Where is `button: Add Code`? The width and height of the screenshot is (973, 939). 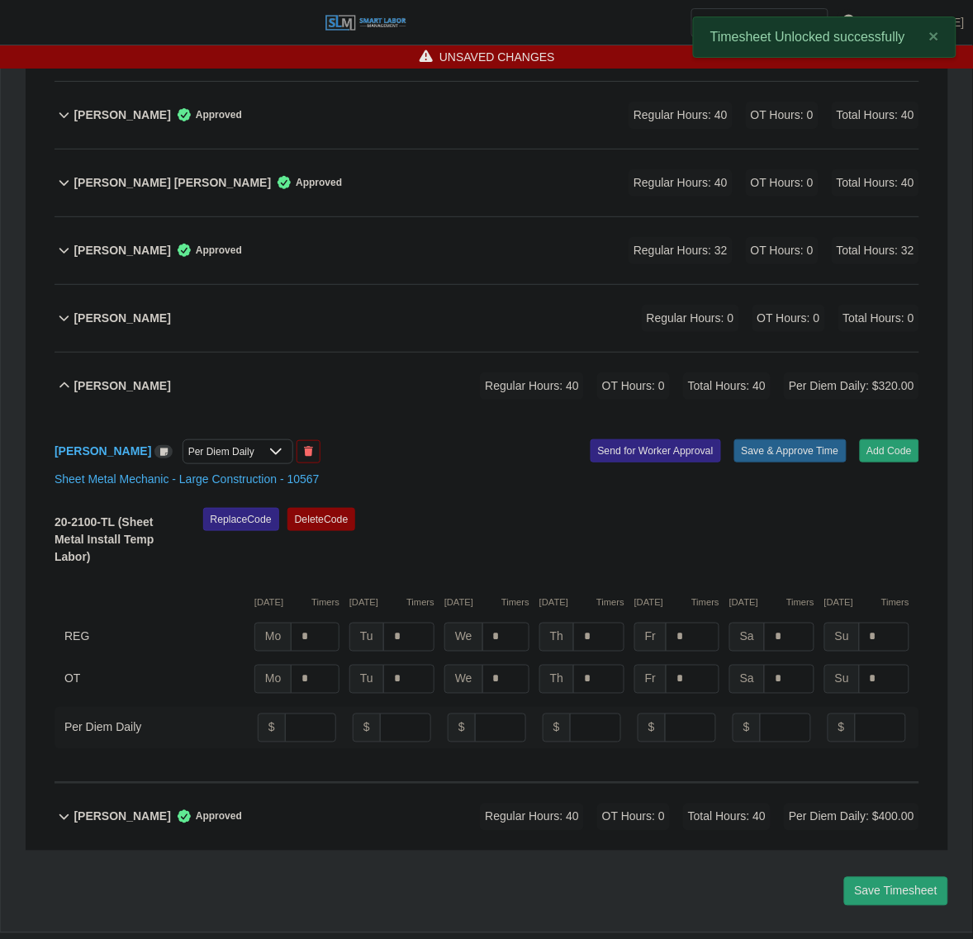 button: Add Code is located at coordinates (889, 451).